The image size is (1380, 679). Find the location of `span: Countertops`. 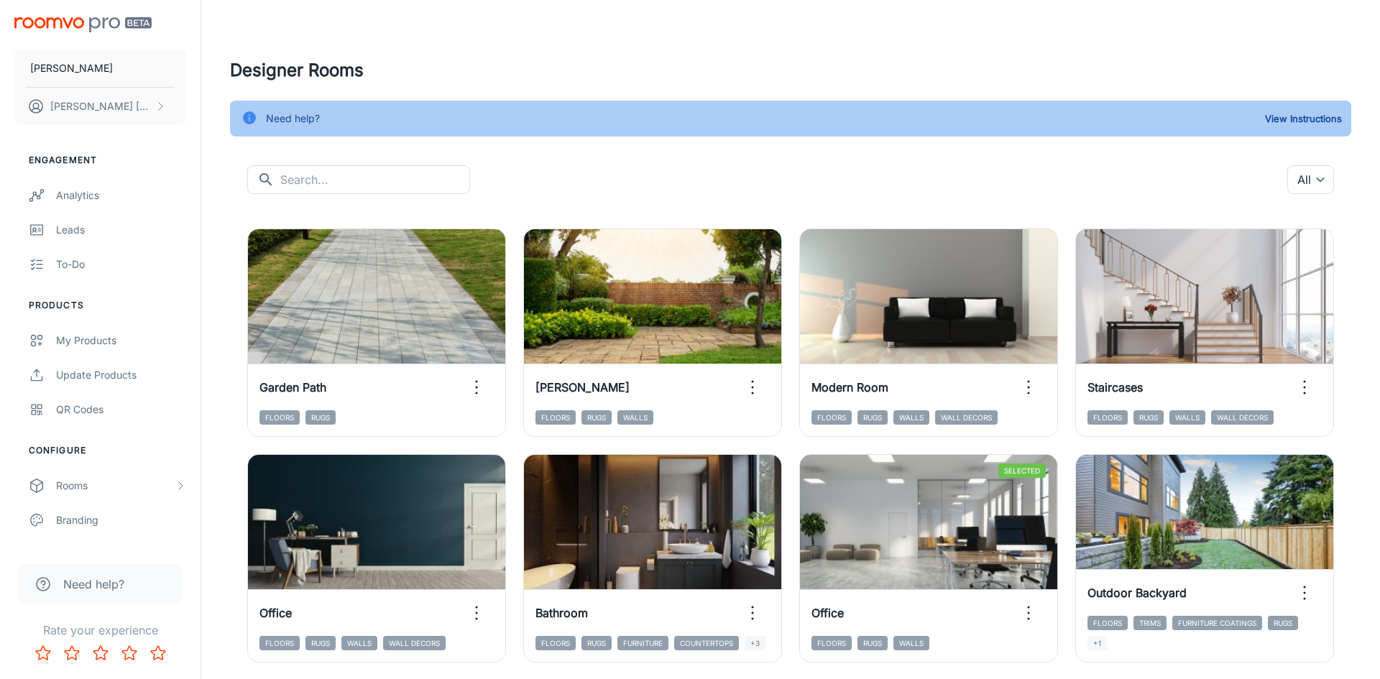

span: Countertops is located at coordinates (707, 643).